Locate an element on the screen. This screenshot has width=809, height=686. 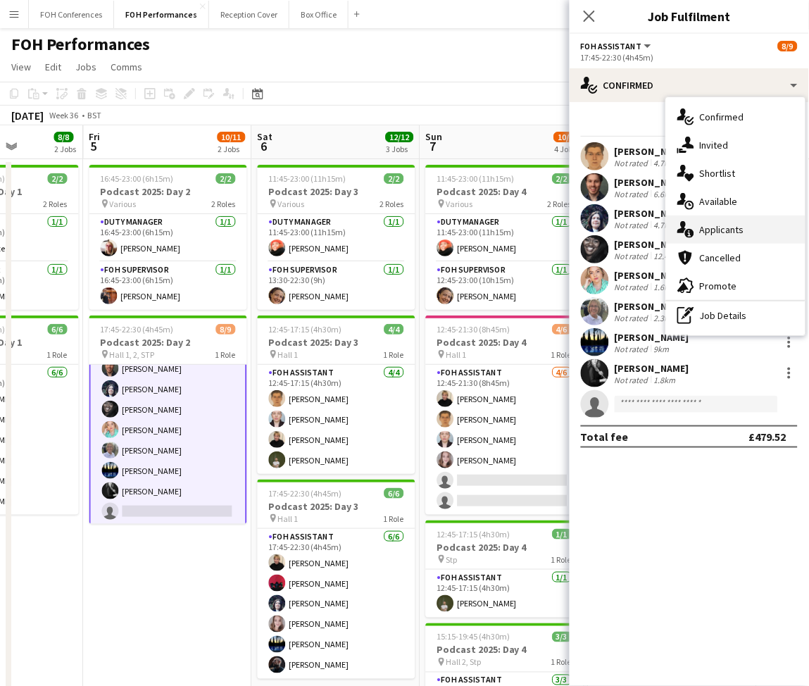
span: 15:15-19:45 (4h30m) is located at coordinates (474, 636).